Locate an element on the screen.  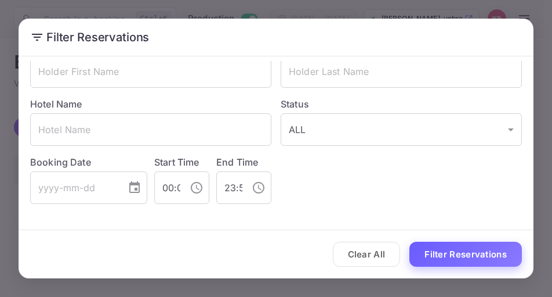
button: Choose time, selected time is 12:00 AM is located at coordinates (197, 187).